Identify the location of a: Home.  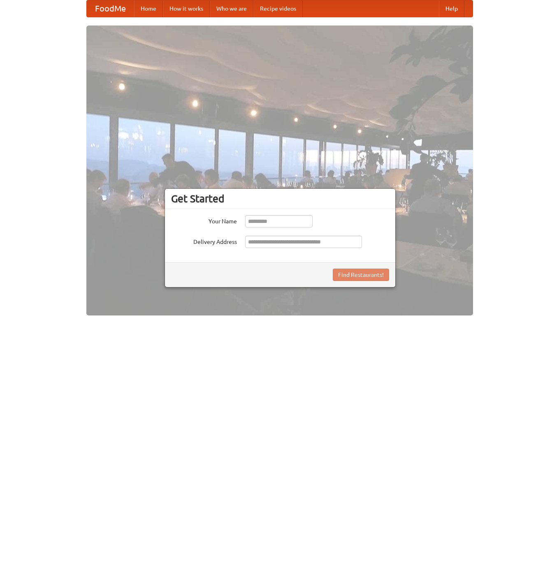
(148, 9).